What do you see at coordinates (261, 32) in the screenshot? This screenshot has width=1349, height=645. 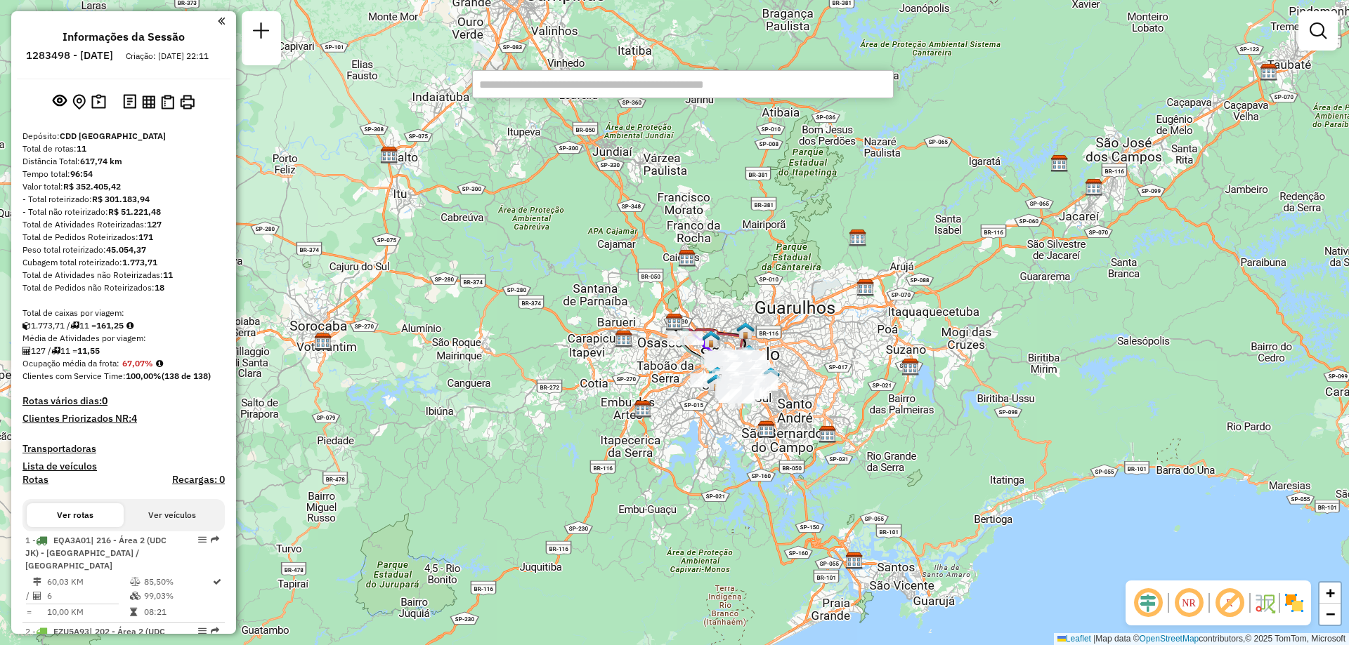 I see `a: Nova sessão e pesquisa` at bounding box center [261, 32].